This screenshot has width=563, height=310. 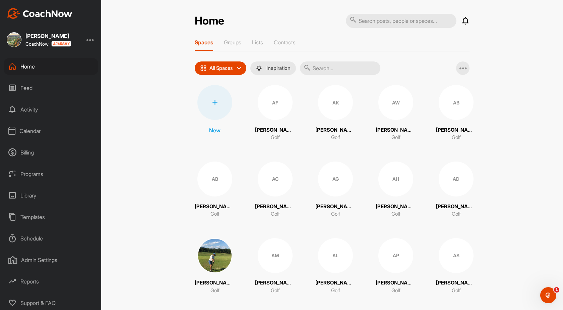 I want to click on div: Calendar, so click(x=51, y=131).